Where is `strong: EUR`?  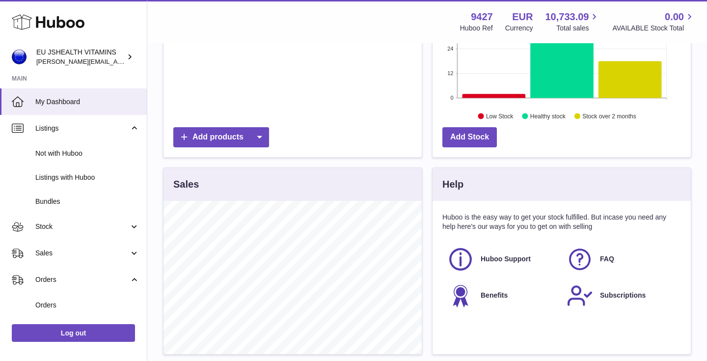 strong: EUR is located at coordinates (523, 17).